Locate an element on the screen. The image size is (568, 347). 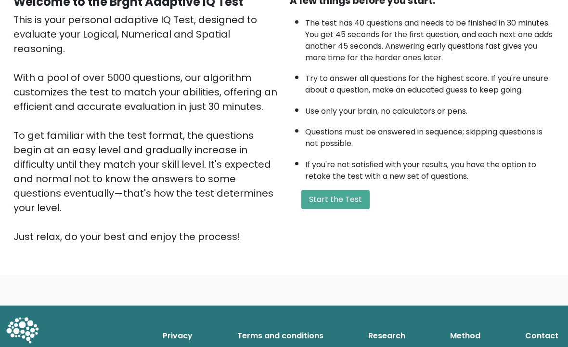
a: Research is located at coordinates (386, 335).